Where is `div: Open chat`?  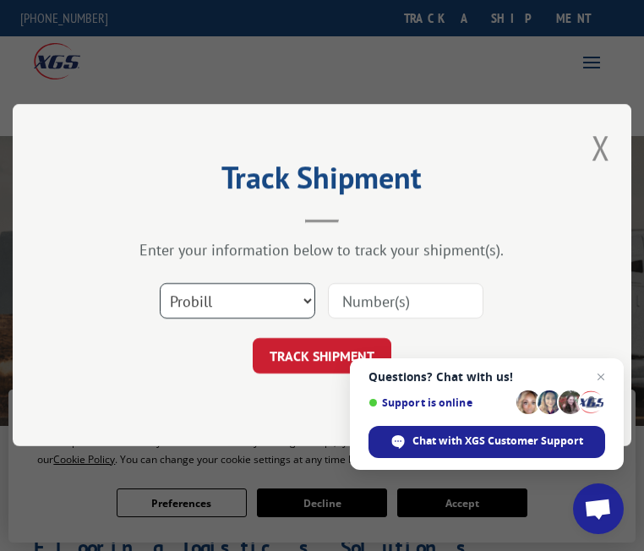
div: Open chat is located at coordinates (598, 509).